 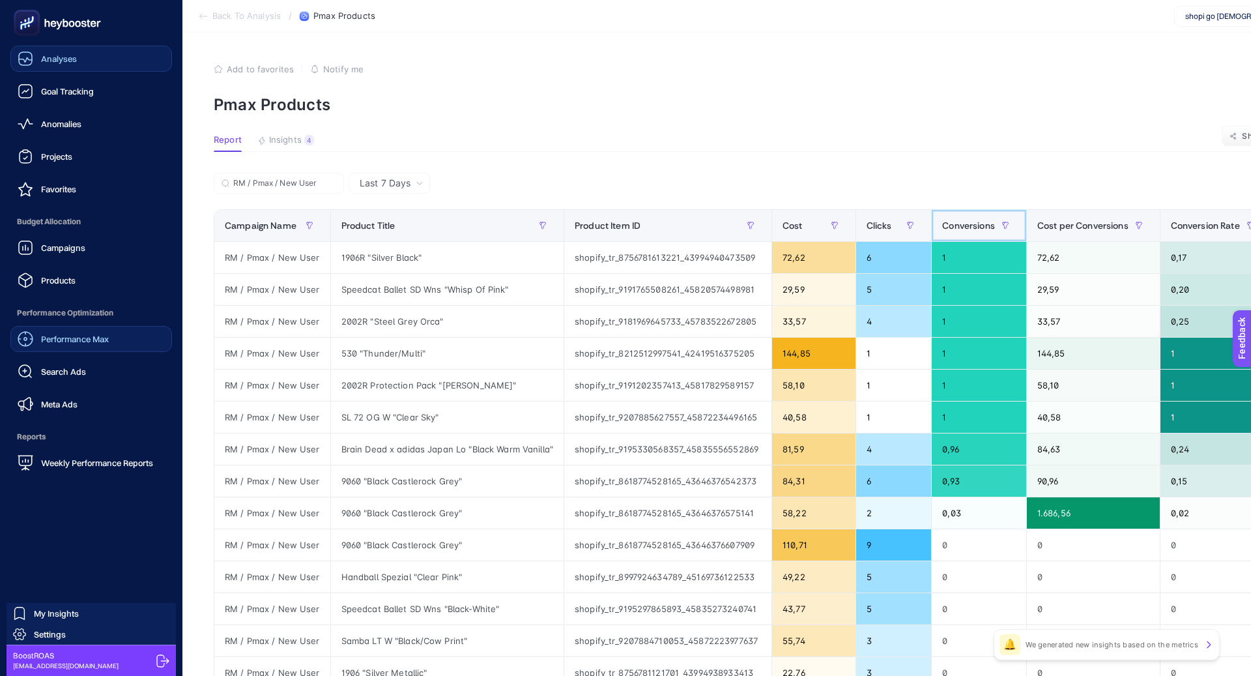 I want to click on div: 0,93, so click(x=979, y=481).